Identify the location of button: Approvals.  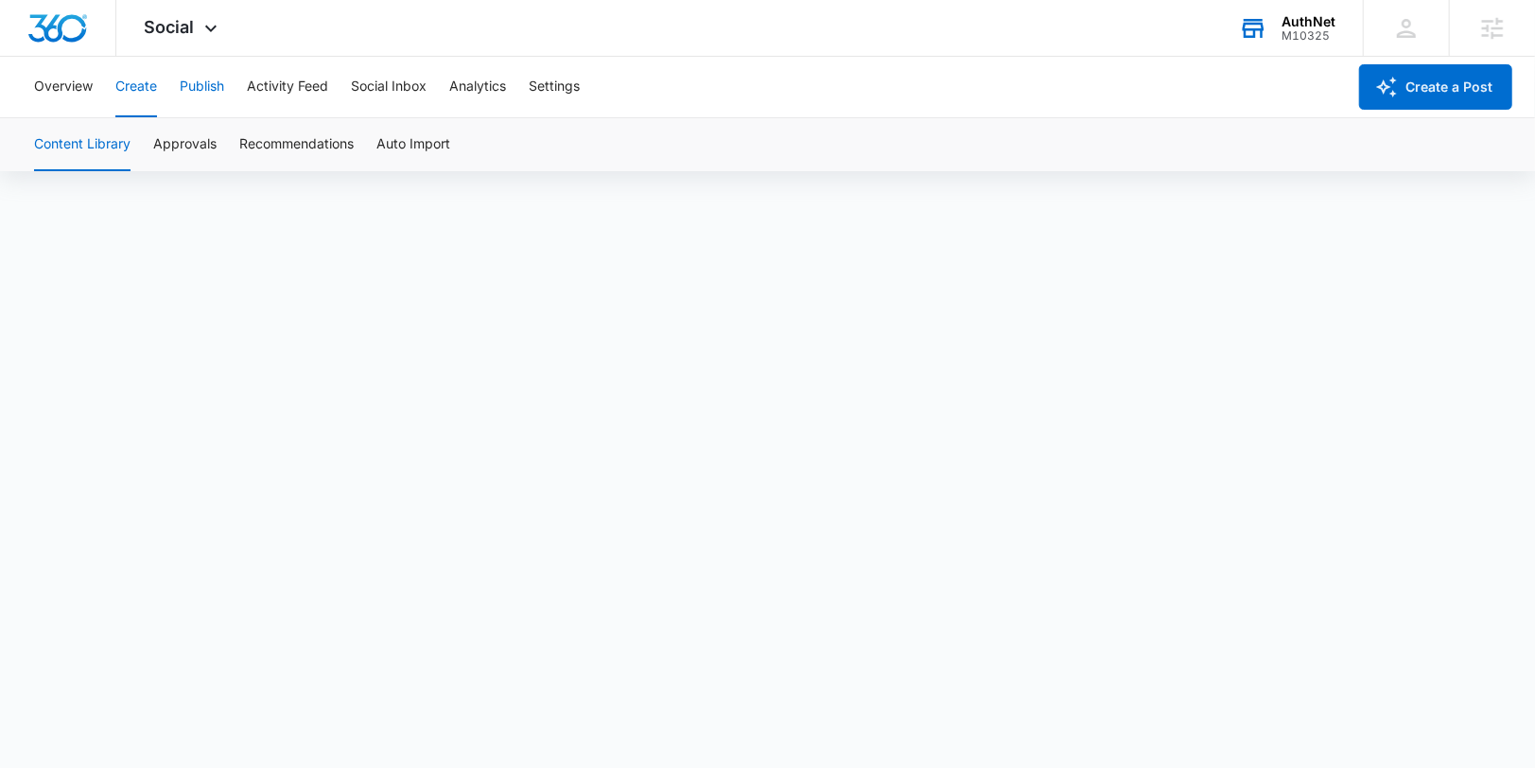
(184, 145).